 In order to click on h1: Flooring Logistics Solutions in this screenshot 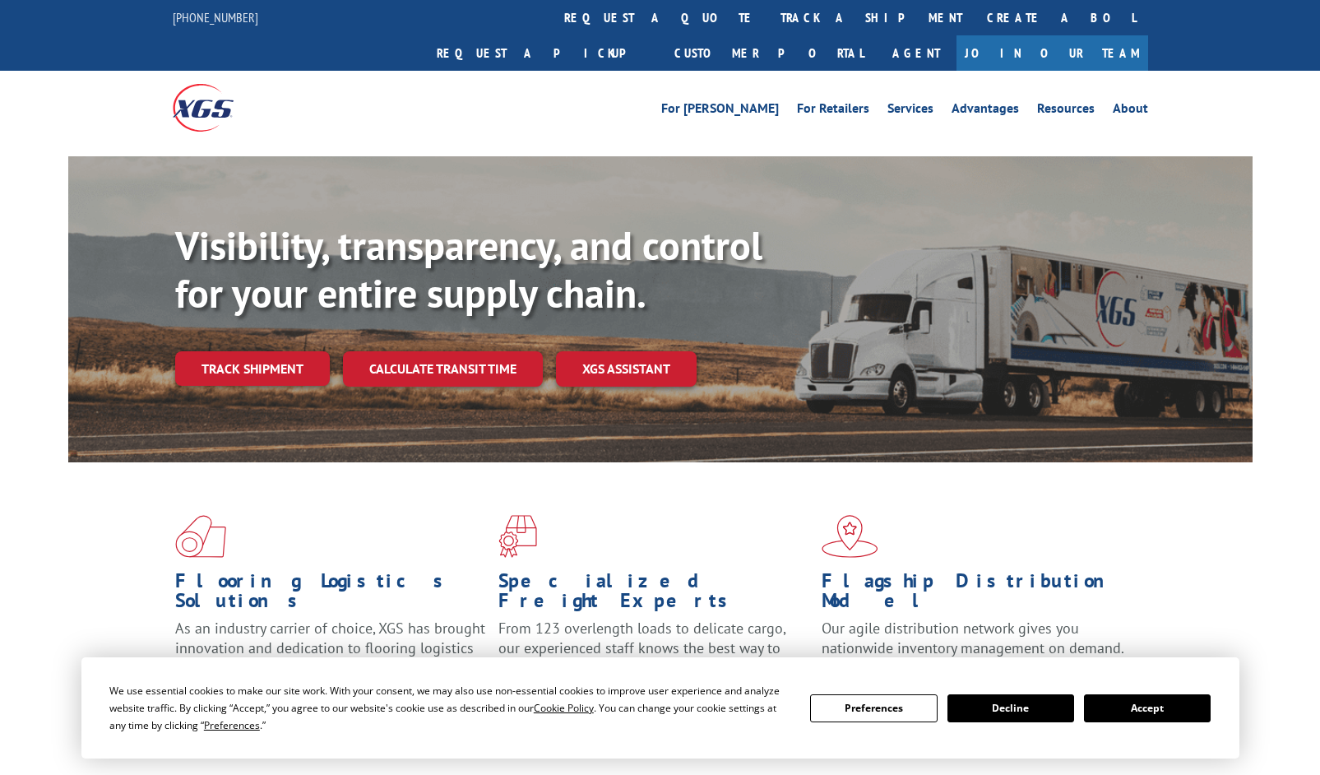, I will do `click(331, 595)`.